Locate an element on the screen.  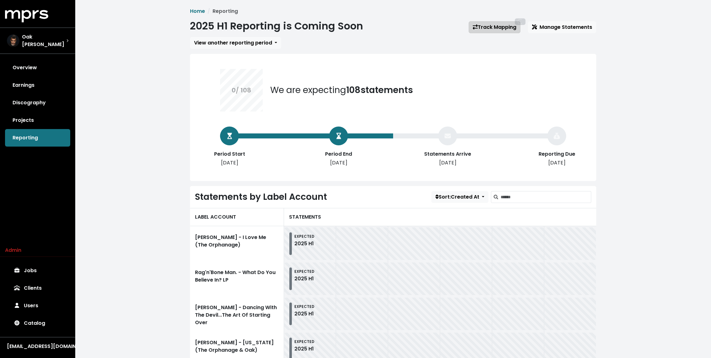
h1: 2025 H1 Reporting is Coming Soon is located at coordinates (277, 26).